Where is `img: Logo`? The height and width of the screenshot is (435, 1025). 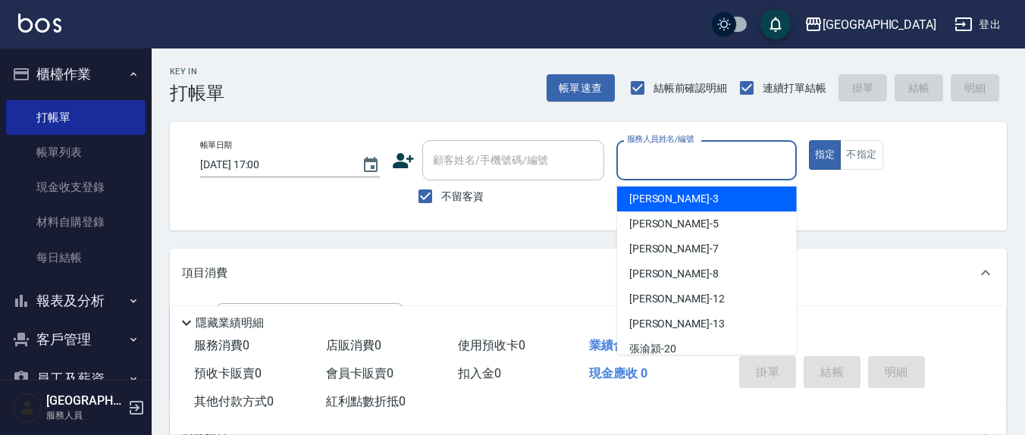 img: Logo is located at coordinates (39, 23).